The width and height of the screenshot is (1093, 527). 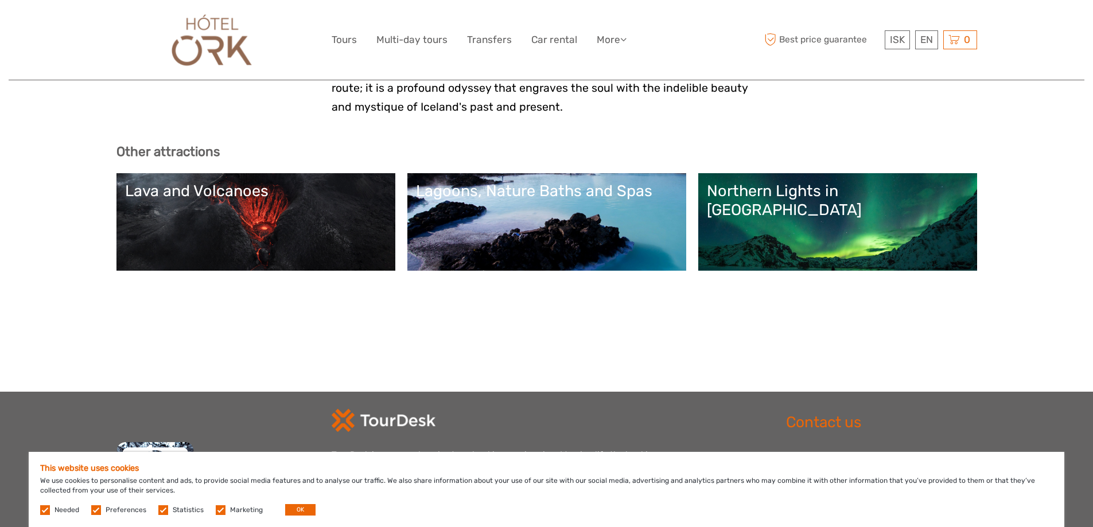 I want to click on span: ISK, so click(x=898, y=40).